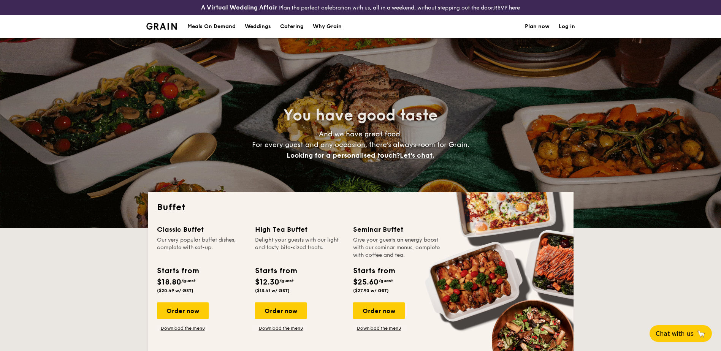  What do you see at coordinates (371, 291) in the screenshot?
I see `span: ($27.90 w/ GST)` at bounding box center [371, 291].